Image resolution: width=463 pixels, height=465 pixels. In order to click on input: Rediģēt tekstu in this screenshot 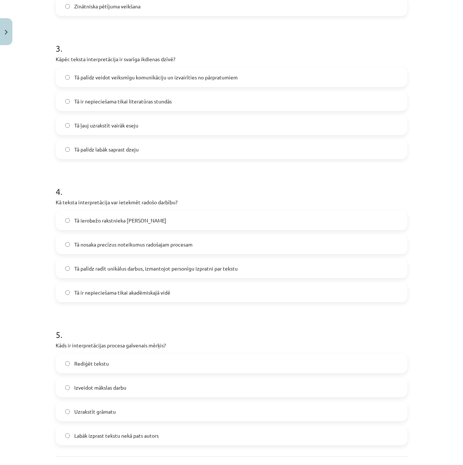, I will do `click(67, 363)`.